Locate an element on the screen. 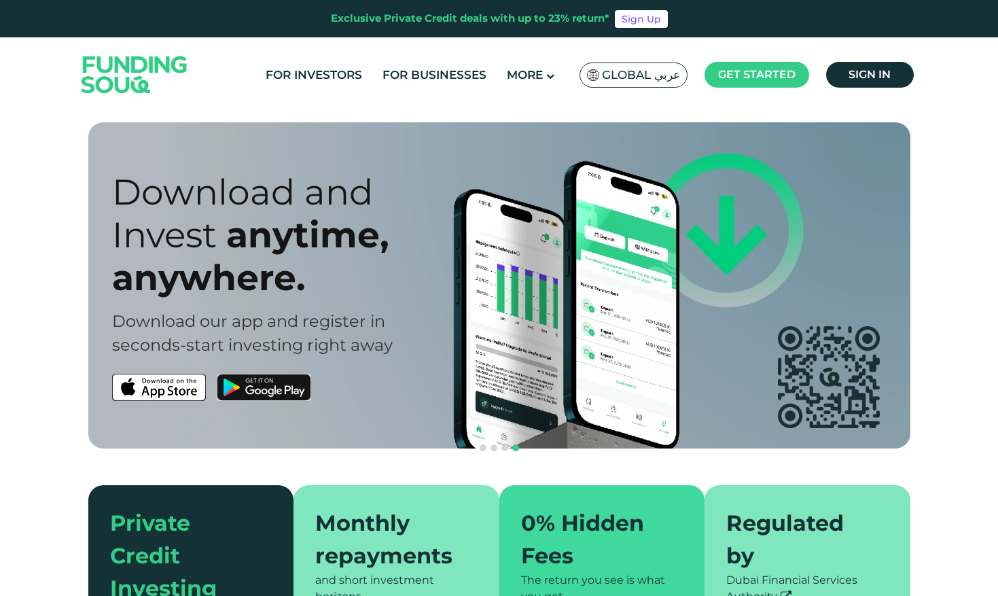 The image size is (998, 596). div: Exclusive Private Credit deals with up to 23% return* is located at coordinates (470, 18).